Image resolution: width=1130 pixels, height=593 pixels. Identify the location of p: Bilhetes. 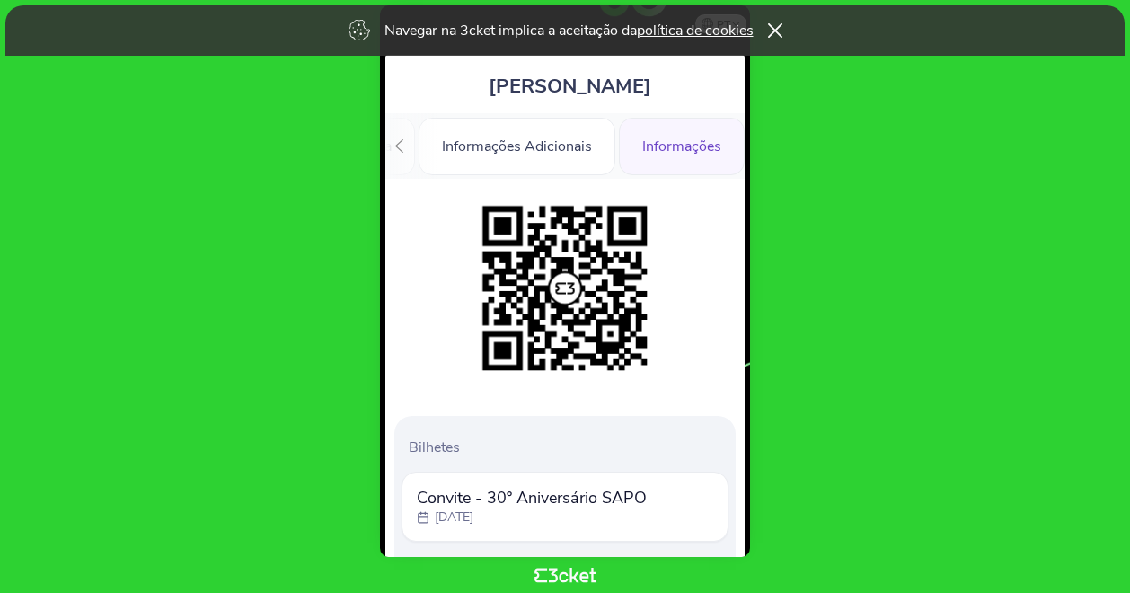
(569, 447).